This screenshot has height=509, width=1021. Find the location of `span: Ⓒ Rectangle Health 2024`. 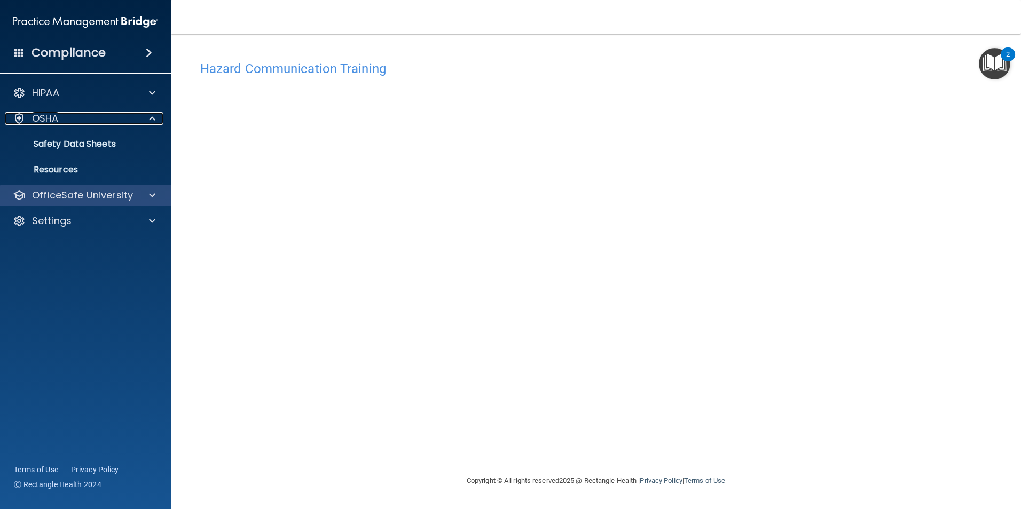

span: Ⓒ Rectangle Health 2024 is located at coordinates (58, 485).